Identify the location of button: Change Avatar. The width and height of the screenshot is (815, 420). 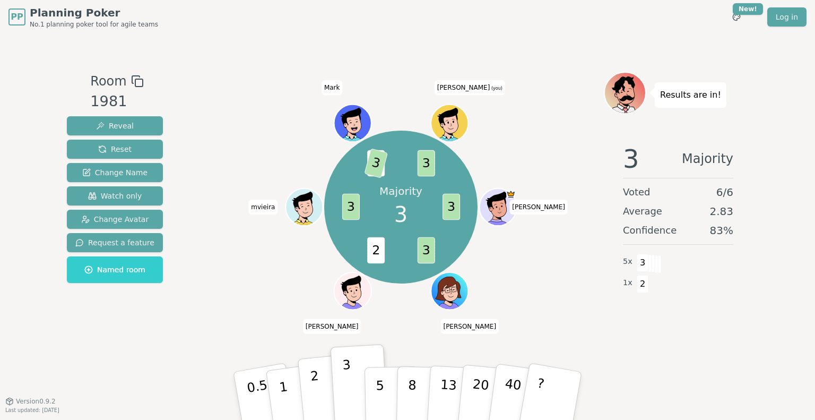
(115, 219).